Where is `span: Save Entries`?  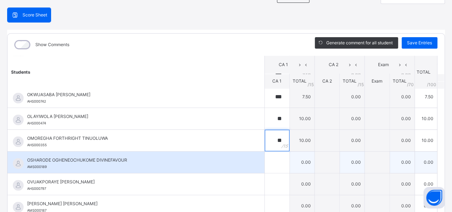 span: Save Entries is located at coordinates (420, 43).